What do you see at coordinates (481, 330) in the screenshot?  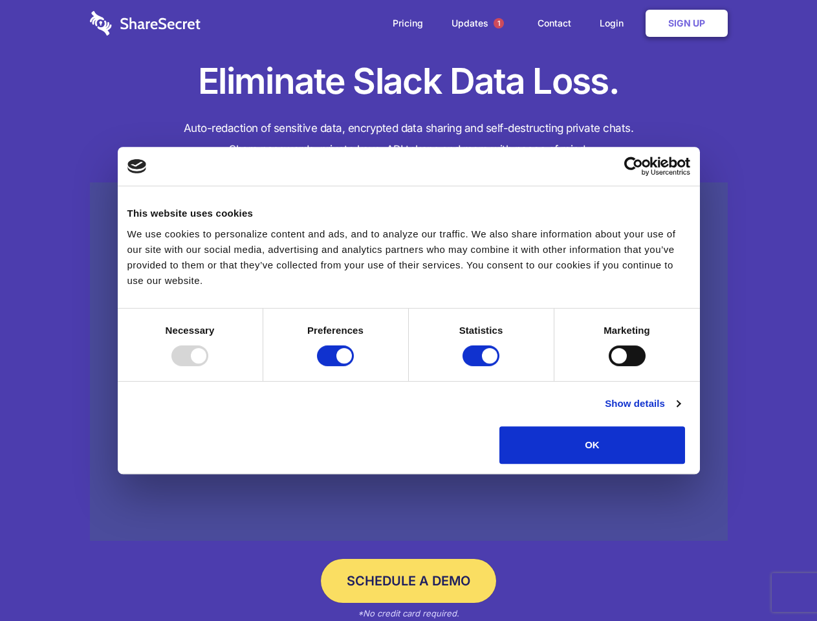 I see `strong: Statistics` at bounding box center [481, 330].